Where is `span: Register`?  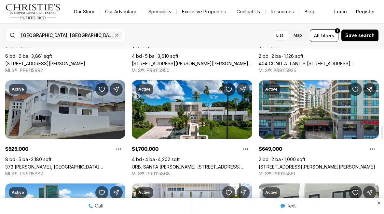
span: Register is located at coordinates (365, 12).